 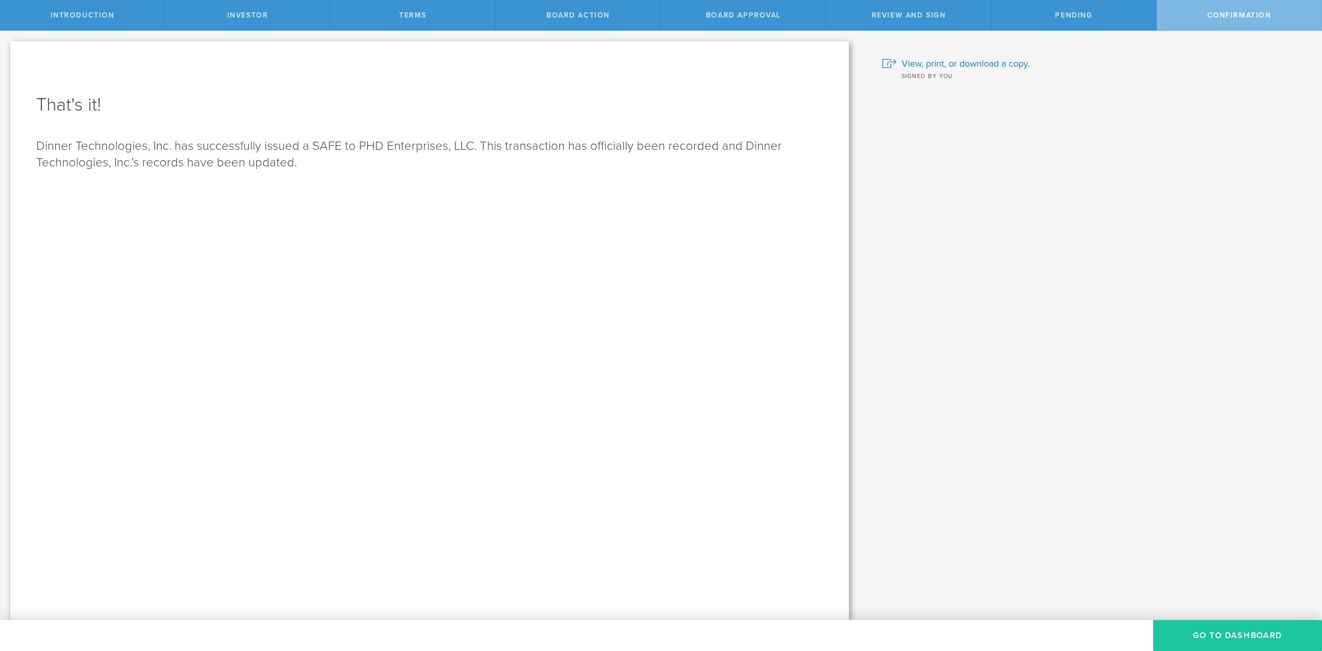 I want to click on span: Board Action, so click(x=578, y=15).